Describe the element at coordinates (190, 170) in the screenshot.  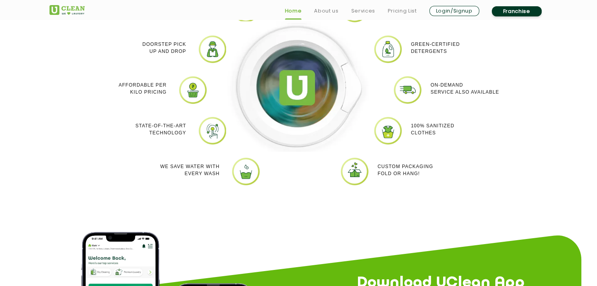
I see `p: We Save Water with every wash` at that location.